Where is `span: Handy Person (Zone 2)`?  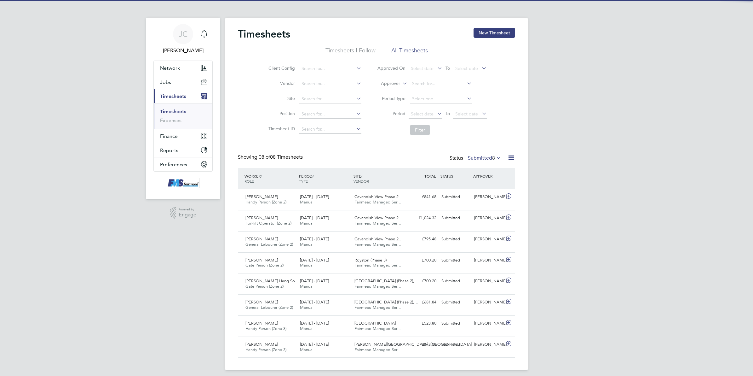 span: Handy Person (Zone 2) is located at coordinates (266, 202).